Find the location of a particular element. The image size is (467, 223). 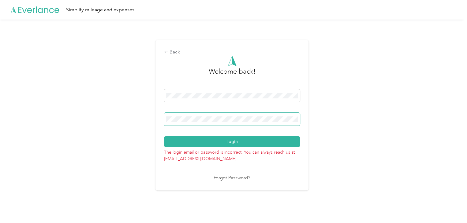

div: Simplify mileage and expenses is located at coordinates (100, 10).